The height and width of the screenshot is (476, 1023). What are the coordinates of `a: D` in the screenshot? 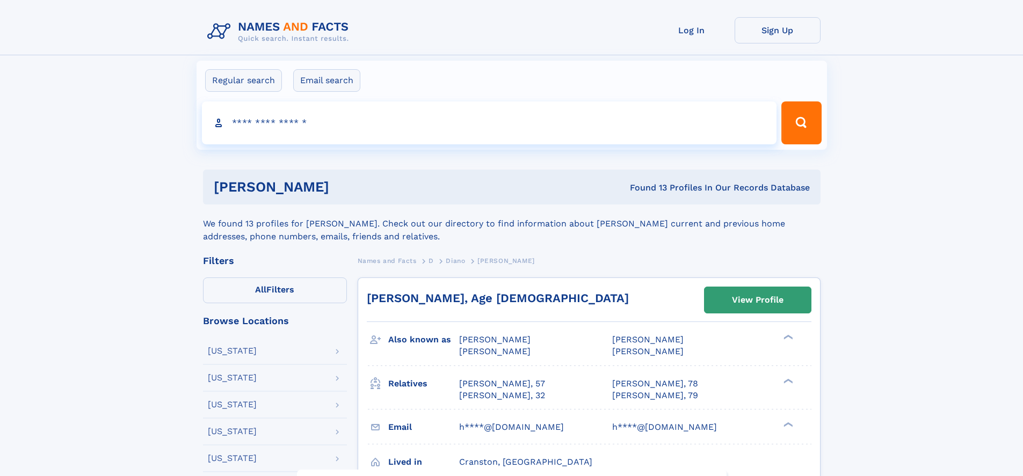 It's located at (431, 261).